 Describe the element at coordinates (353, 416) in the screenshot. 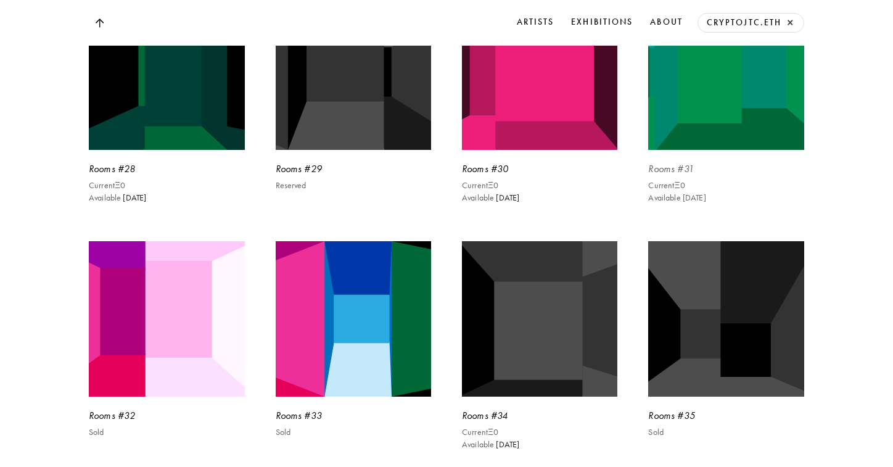

I see `div: Rooms #33` at that location.